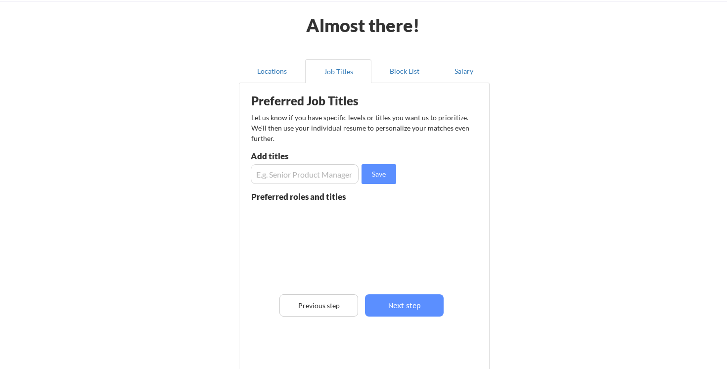 This screenshot has height=369, width=727. I want to click on button: Block List, so click(405, 71).